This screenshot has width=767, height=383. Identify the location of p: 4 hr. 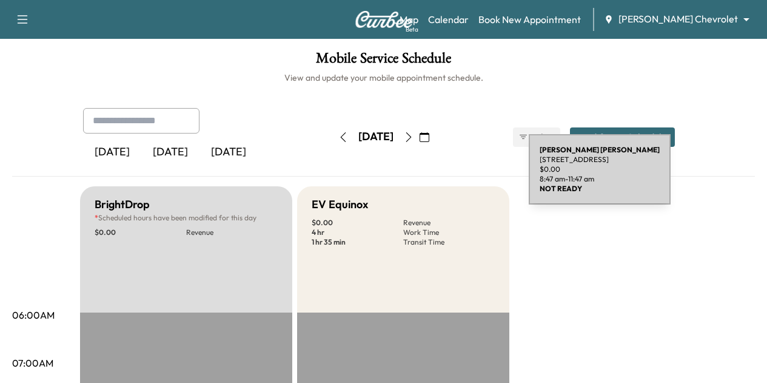
(357, 232).